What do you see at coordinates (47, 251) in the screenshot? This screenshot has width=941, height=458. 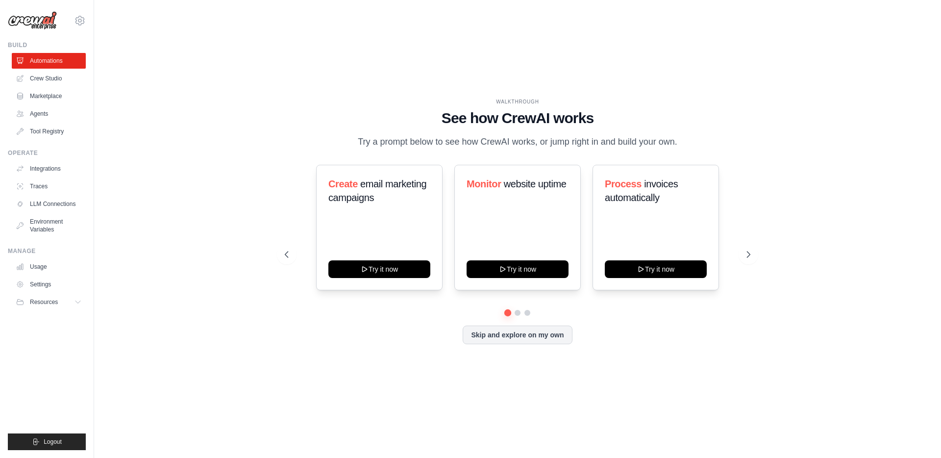 I see `div: Manage` at bounding box center [47, 251].